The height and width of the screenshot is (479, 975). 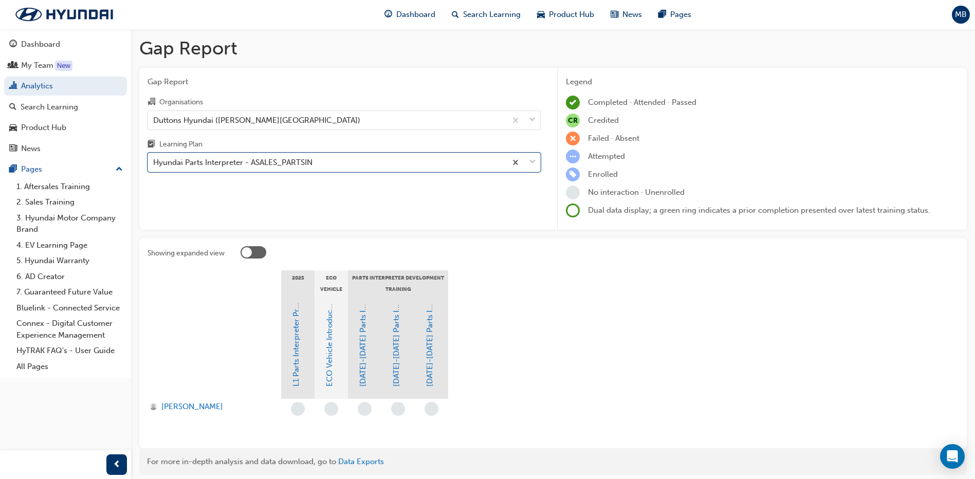 I want to click on div: Organisations, so click(x=181, y=102).